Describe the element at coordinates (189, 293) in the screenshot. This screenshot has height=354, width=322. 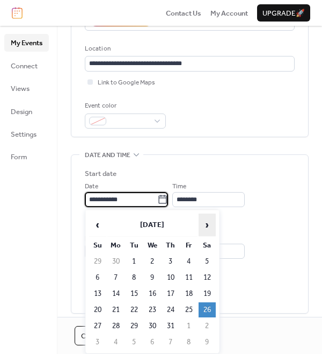
I see `td: 18` at that location.